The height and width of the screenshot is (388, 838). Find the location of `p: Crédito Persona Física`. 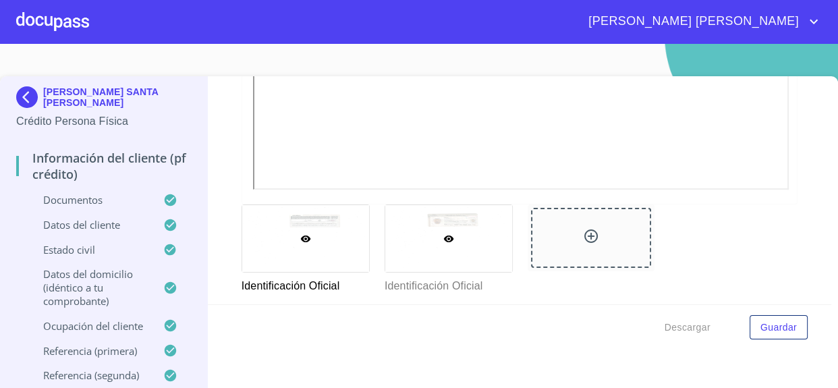

p: Crédito Persona Física is located at coordinates (103, 121).